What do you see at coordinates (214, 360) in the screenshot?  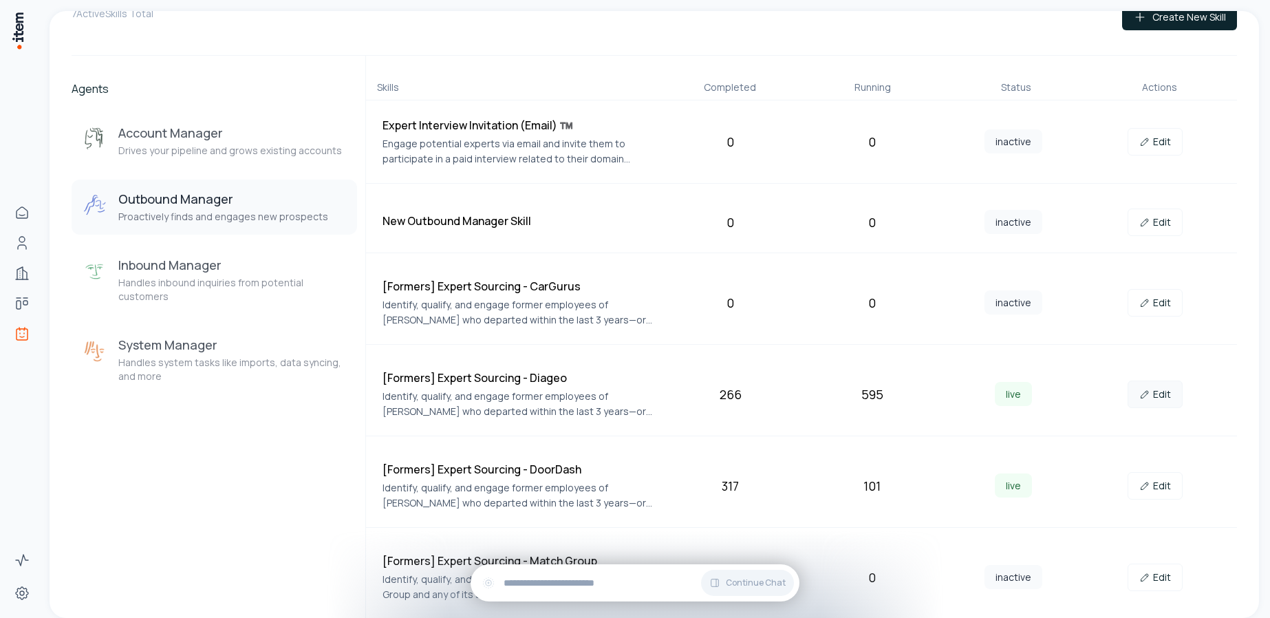 I see `button: System ManagerSystem ManagerHandles system tasks like imports, data syncing, and more` at bounding box center [214, 360].